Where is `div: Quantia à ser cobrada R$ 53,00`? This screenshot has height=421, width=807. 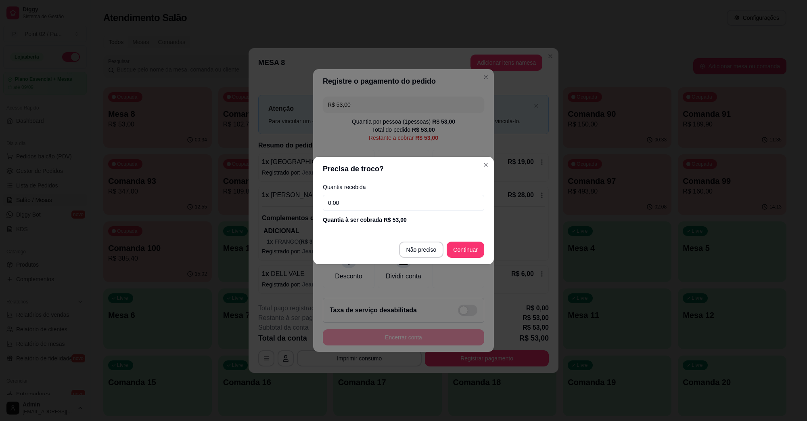 div: Quantia à ser cobrada R$ 53,00 is located at coordinates (404, 220).